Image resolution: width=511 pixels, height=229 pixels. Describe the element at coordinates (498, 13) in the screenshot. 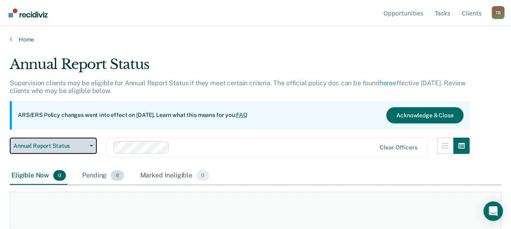

I see `button: Profile dropdown button` at that location.